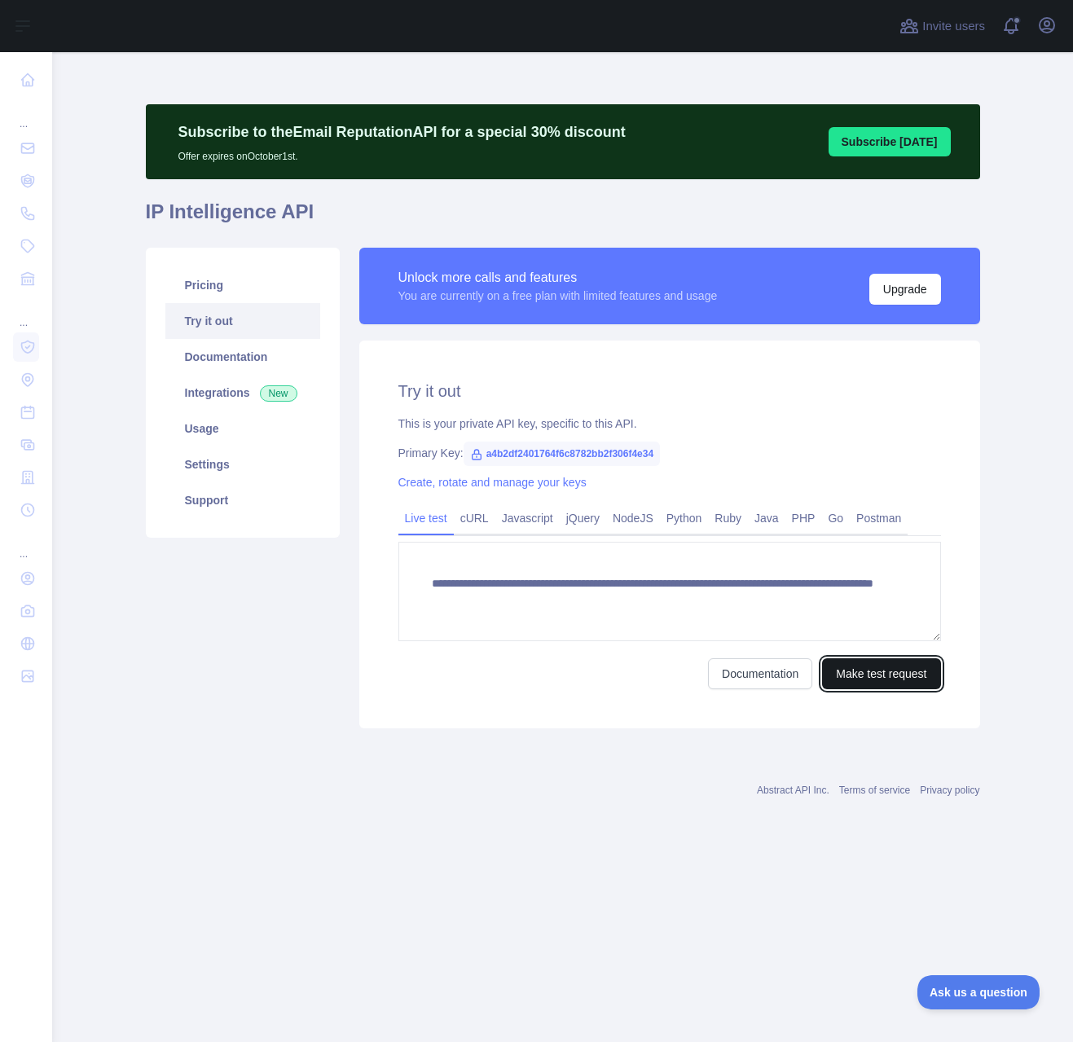 This screenshot has height=1042, width=1073. What do you see at coordinates (558, 296) in the screenshot?
I see `div: You are currently on a free plan with limited features and usage` at bounding box center [558, 296].